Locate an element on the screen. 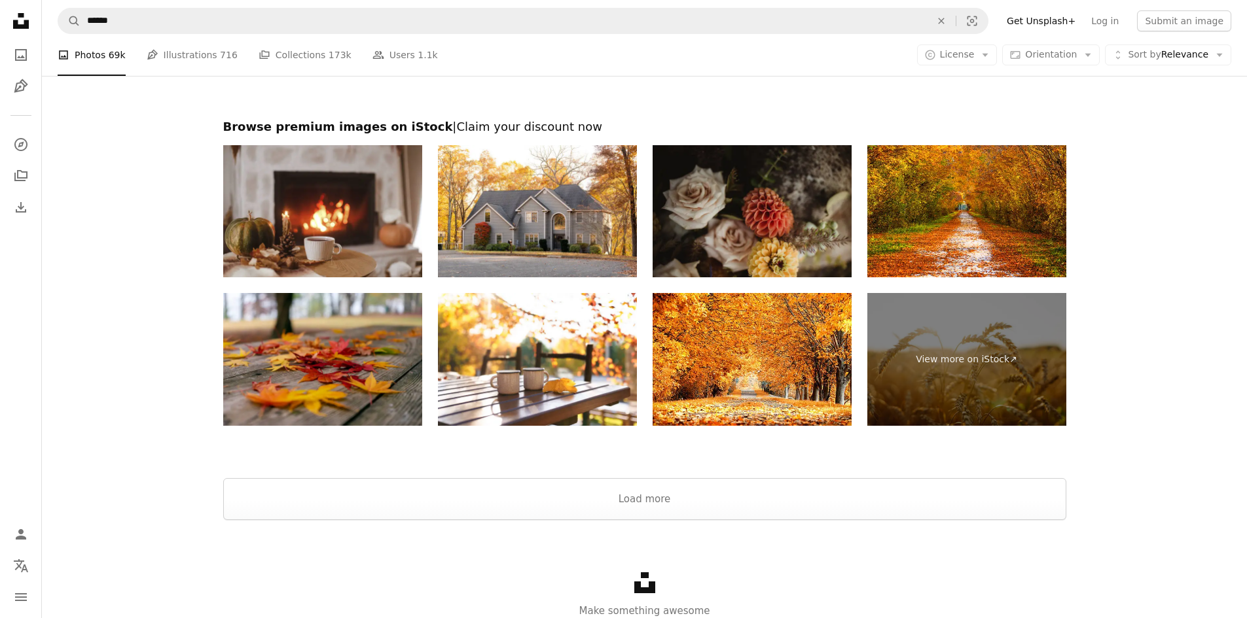  span: 173k is located at coordinates (340, 55).